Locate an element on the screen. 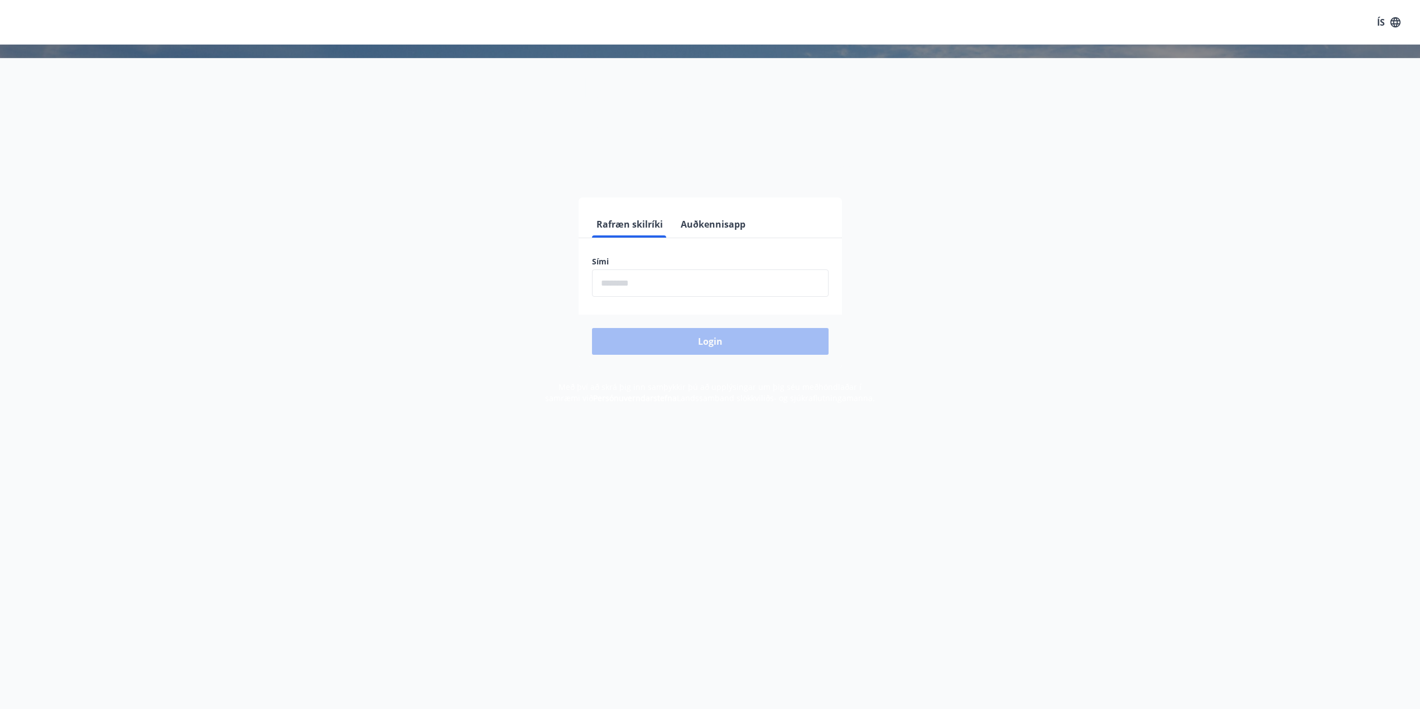 This screenshot has height=709, width=1420. button: Auðkennisapp is located at coordinates (713, 224).